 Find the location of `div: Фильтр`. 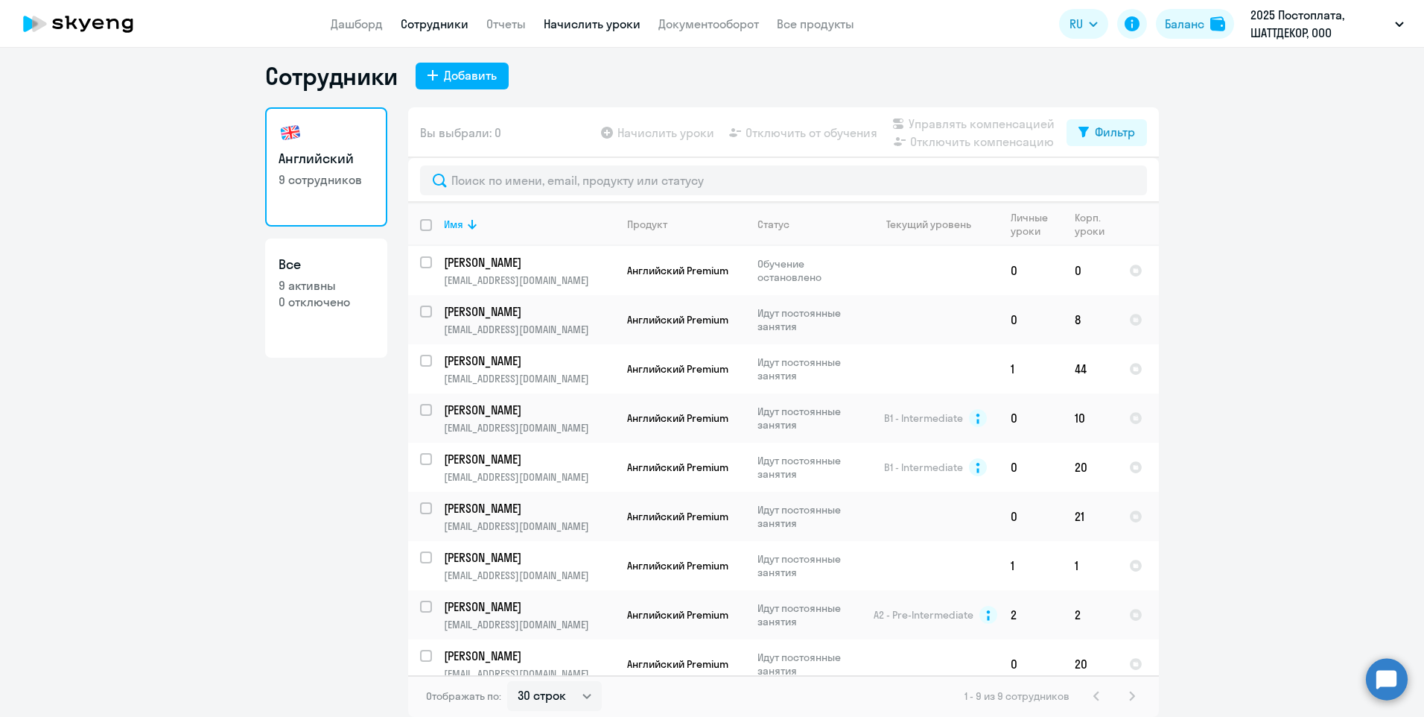

div: Фильтр is located at coordinates (1115, 132).